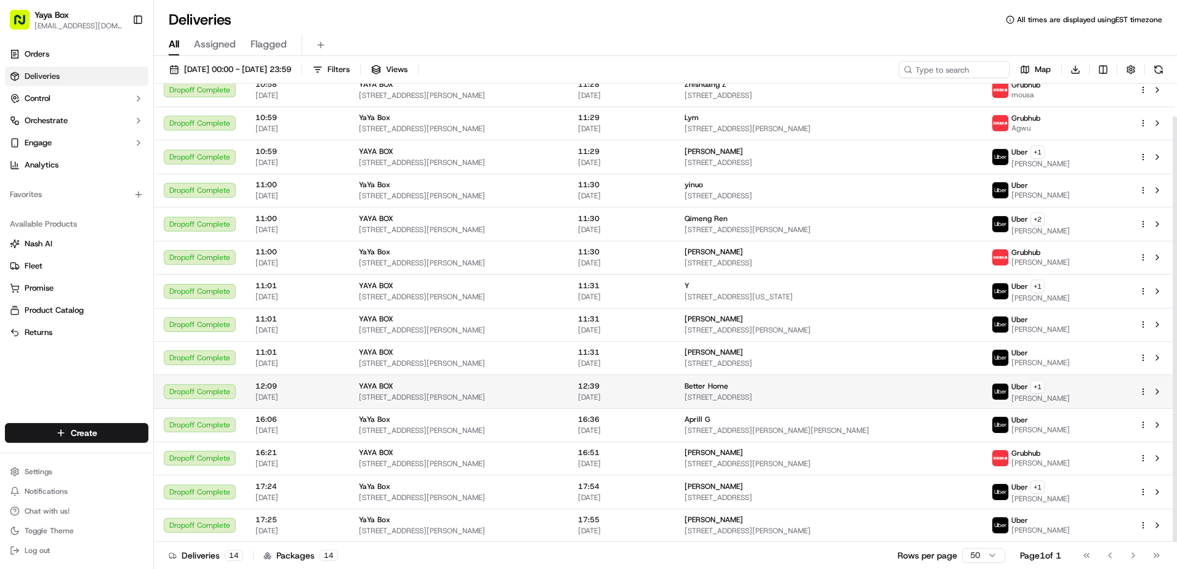  What do you see at coordinates (297, 452) in the screenshot?
I see `span: 16:21` at bounding box center [297, 452].